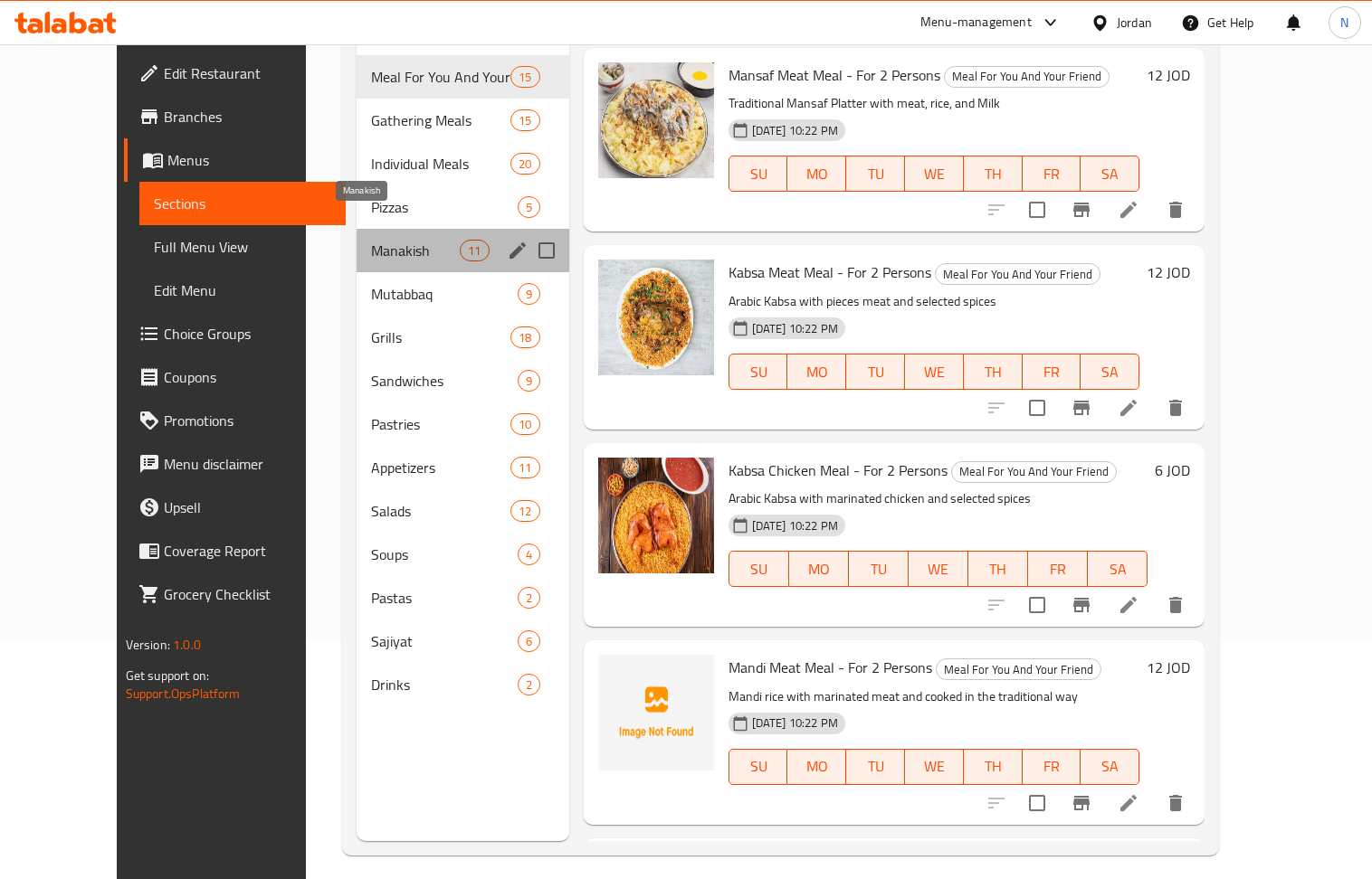 This screenshot has height=879, width=1372. I want to click on span: WE, so click(934, 174).